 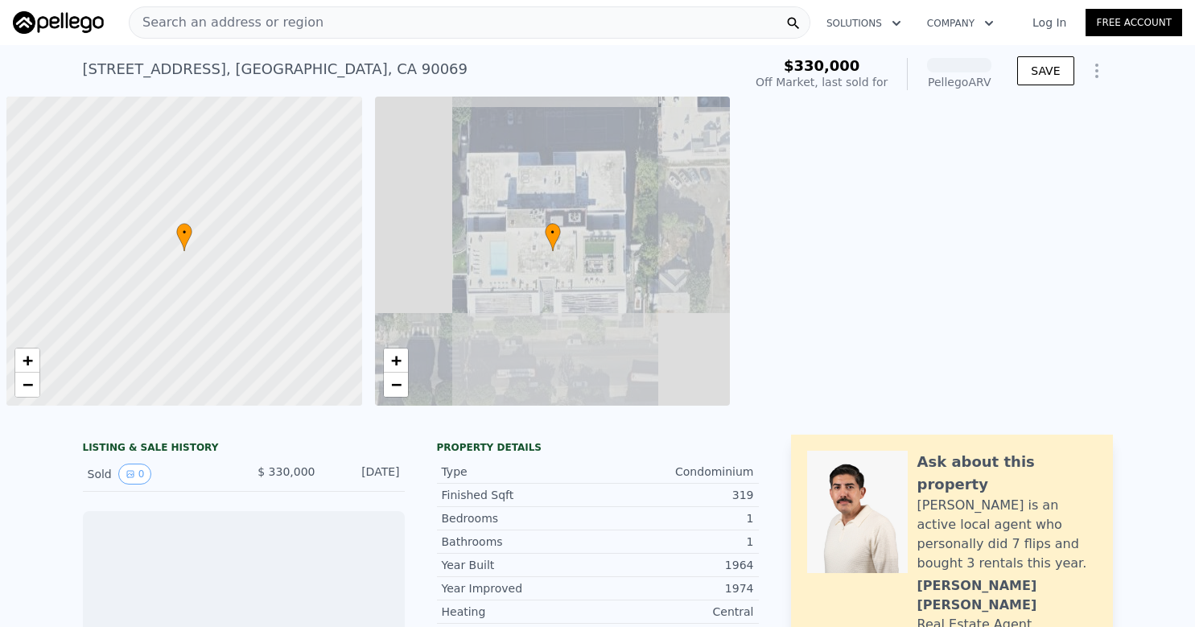 What do you see at coordinates (226, 23) in the screenshot?
I see `span: Search an address or region` at bounding box center [226, 23].